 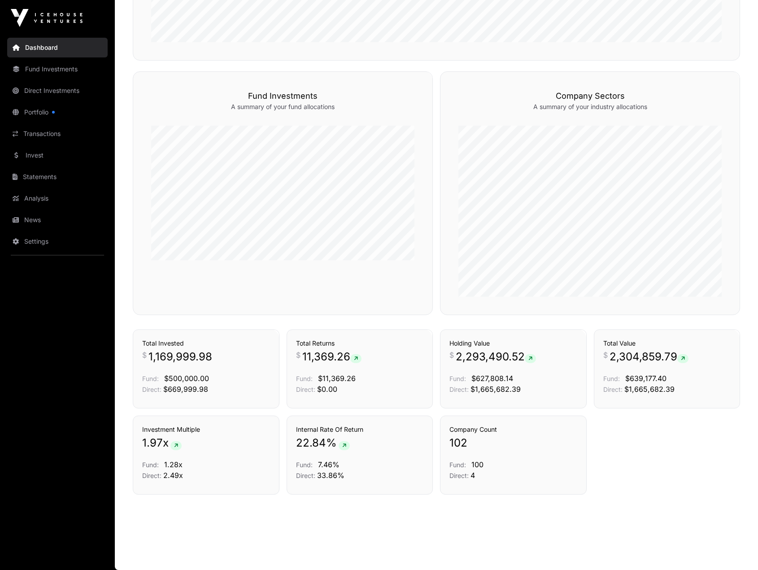 What do you see at coordinates (180, 357) in the screenshot?
I see `span: 1,169,999.98` at bounding box center [180, 357].